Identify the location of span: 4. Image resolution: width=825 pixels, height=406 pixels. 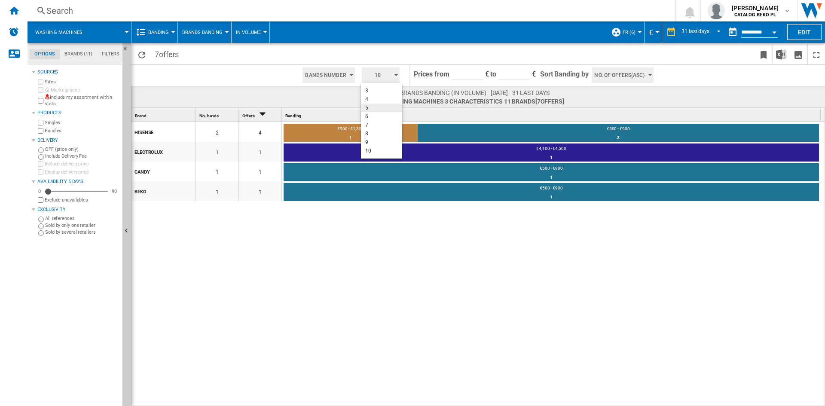
(366, 99).